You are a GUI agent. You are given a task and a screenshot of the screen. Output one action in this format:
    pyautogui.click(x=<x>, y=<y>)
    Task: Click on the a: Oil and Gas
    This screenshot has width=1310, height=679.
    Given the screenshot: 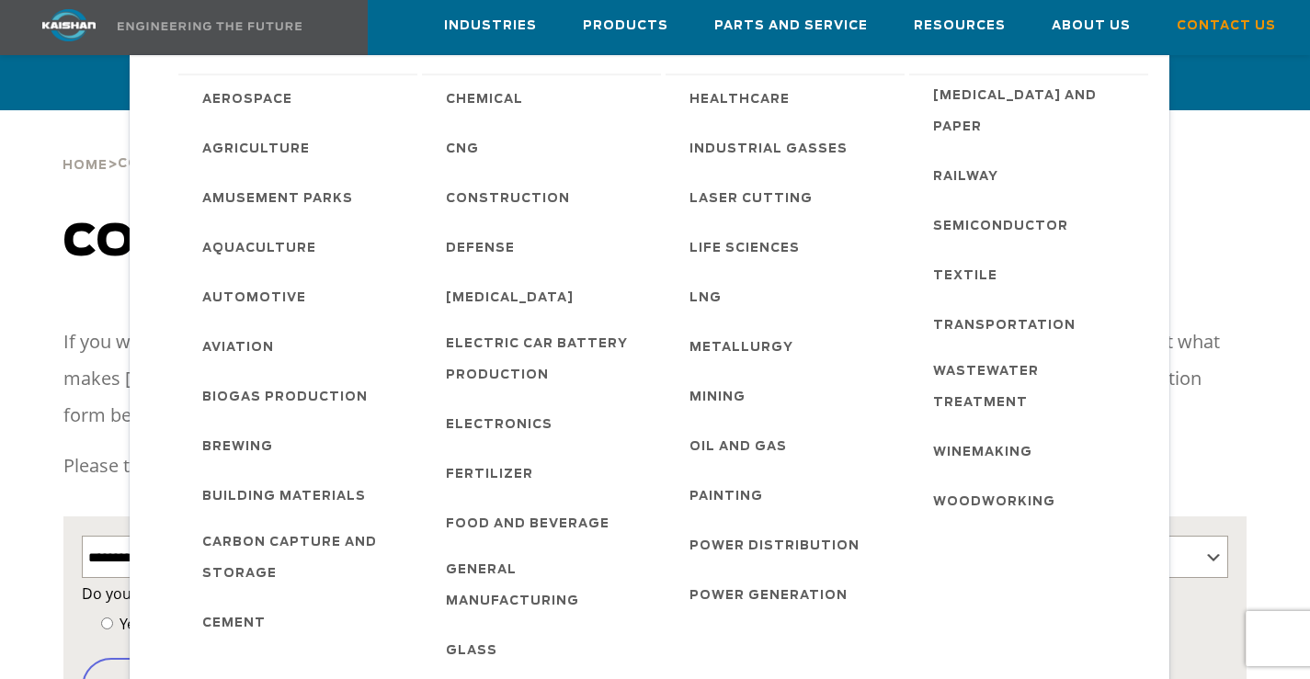 What is the action you would take?
    pyautogui.click(x=788, y=446)
    